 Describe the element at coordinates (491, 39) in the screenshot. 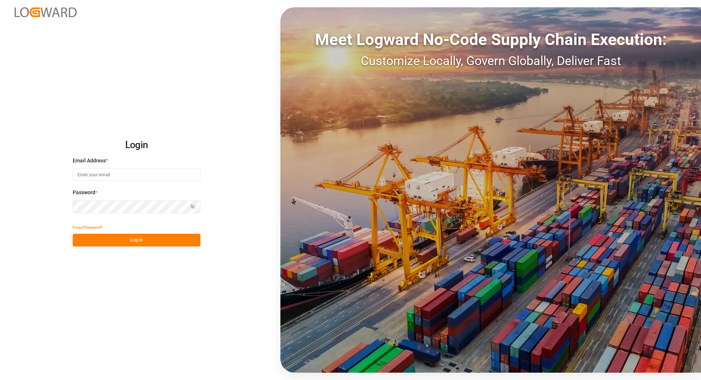

I see `div: Meet Logward No-Code Supply Chain Execution:` at that location.